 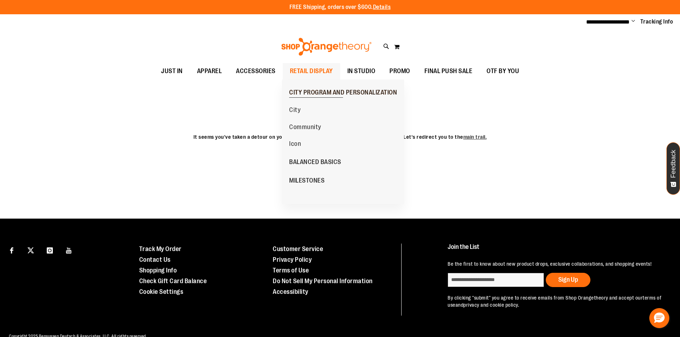 I want to click on a: Terms of Use, so click(x=291, y=271).